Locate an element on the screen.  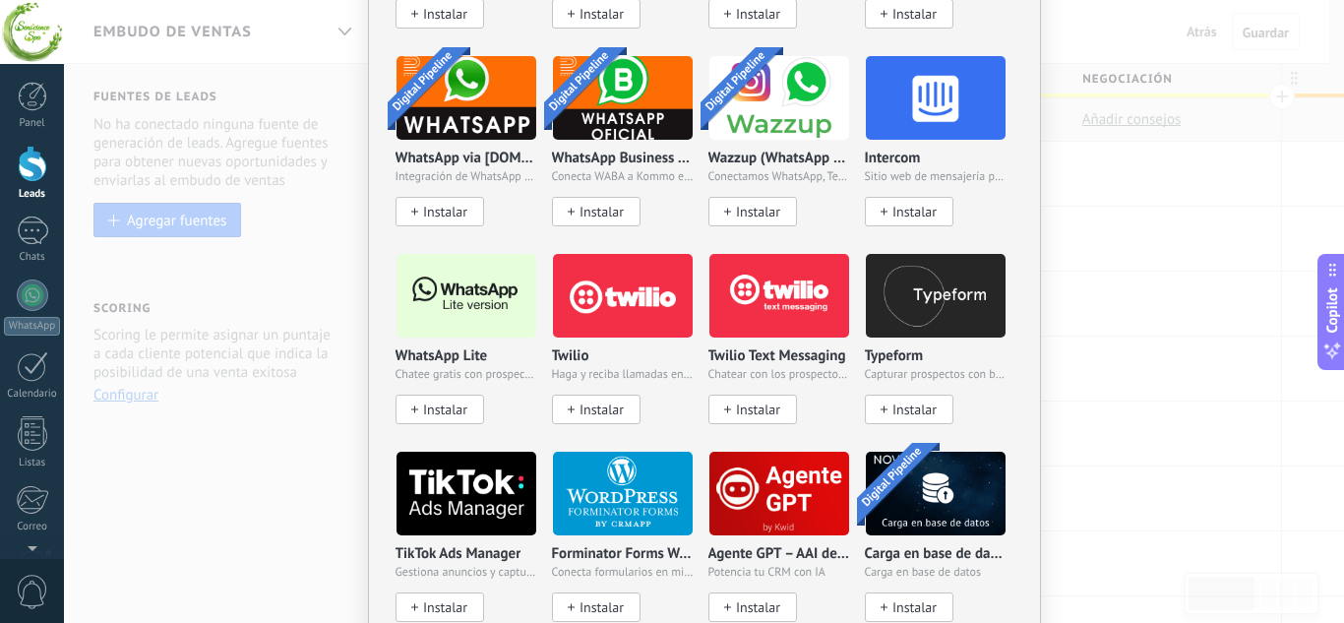
div: WhatsApp via Radist.Online is located at coordinates (473, 153).